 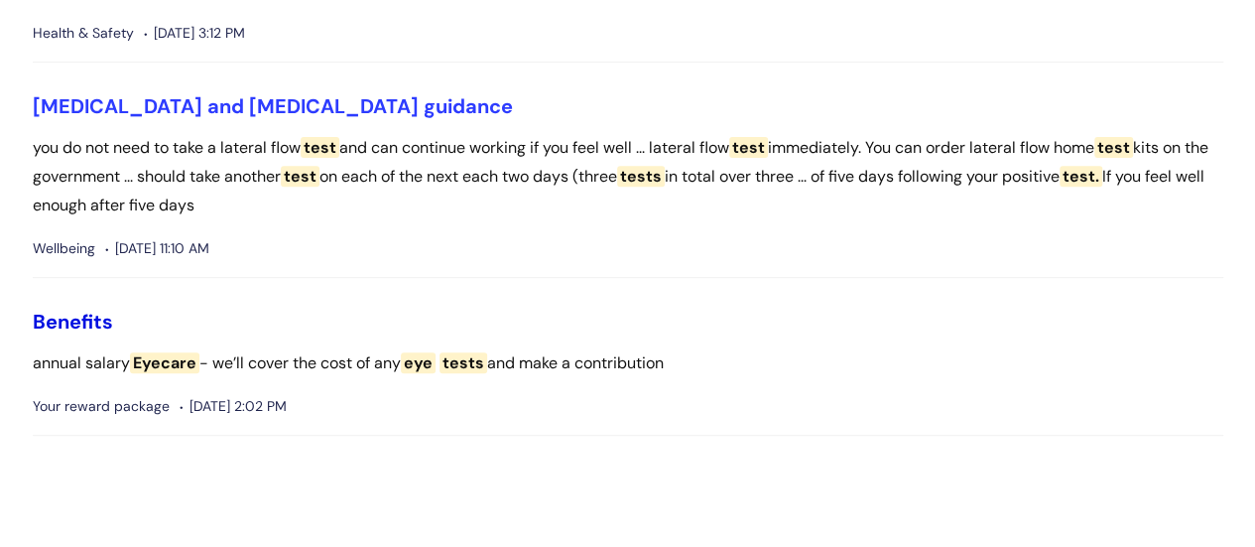 What do you see at coordinates (165, 362) in the screenshot?
I see `span: Eyecare` at bounding box center [165, 362].